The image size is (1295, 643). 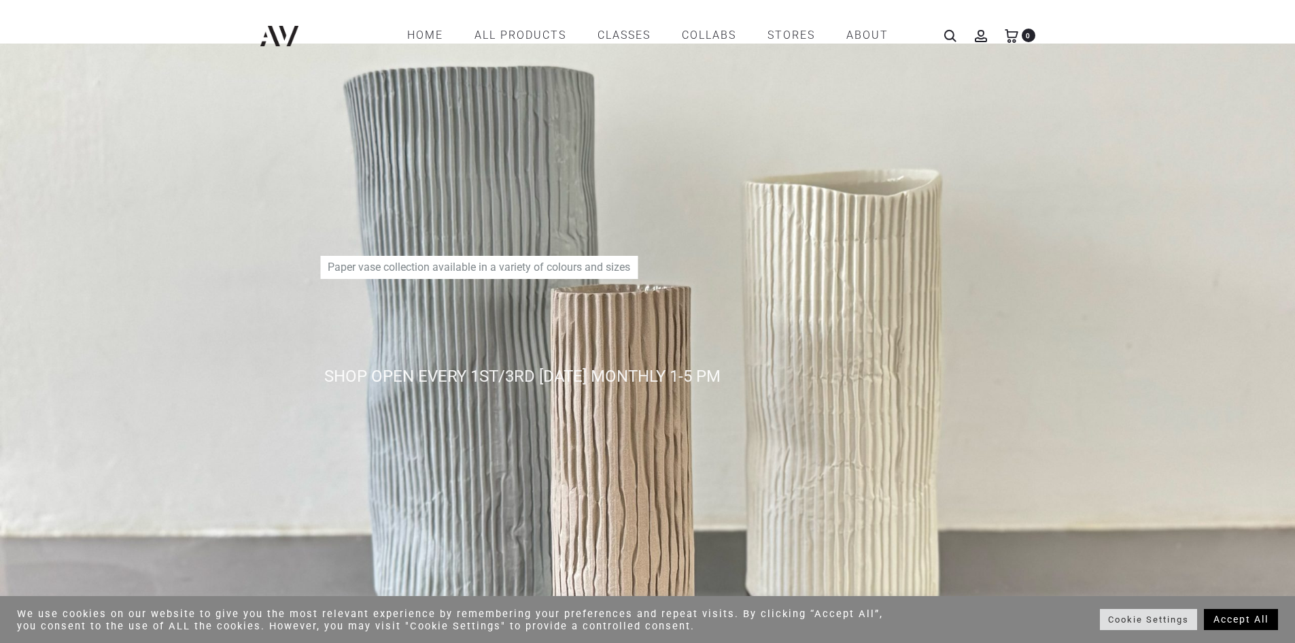 I want to click on a: 0, so click(x=1012, y=35).